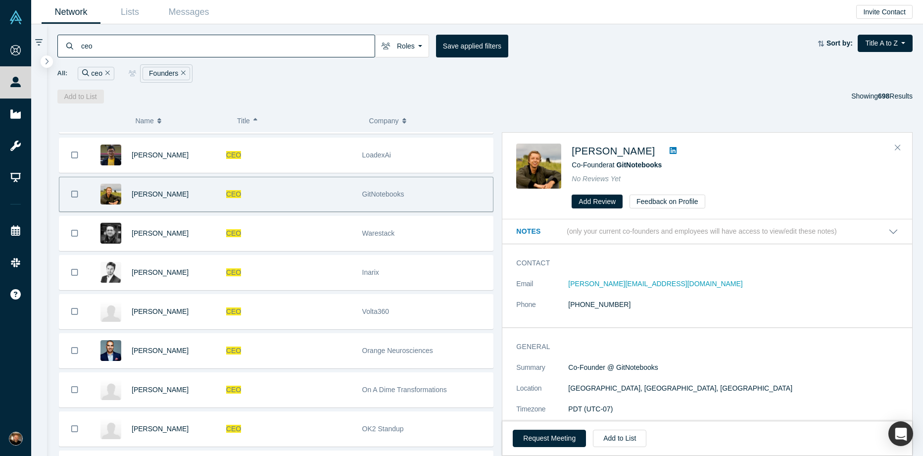 The image size is (923, 456). Describe the element at coordinates (111, 389) in the screenshot. I see `img: Kelly Lydiard's Profile Image` at that location.